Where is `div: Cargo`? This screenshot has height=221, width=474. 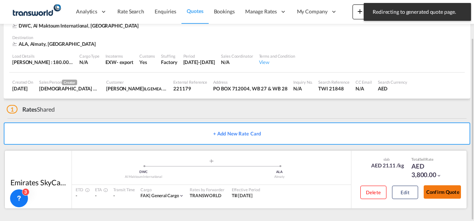 div: Cargo is located at coordinates (162, 190).